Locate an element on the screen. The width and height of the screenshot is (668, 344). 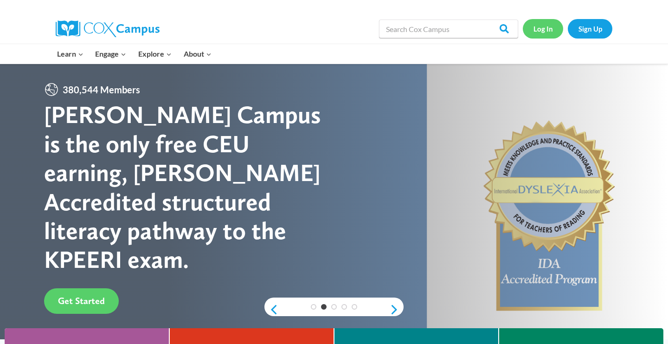
input: Search Cox Campus is located at coordinates (449, 29).